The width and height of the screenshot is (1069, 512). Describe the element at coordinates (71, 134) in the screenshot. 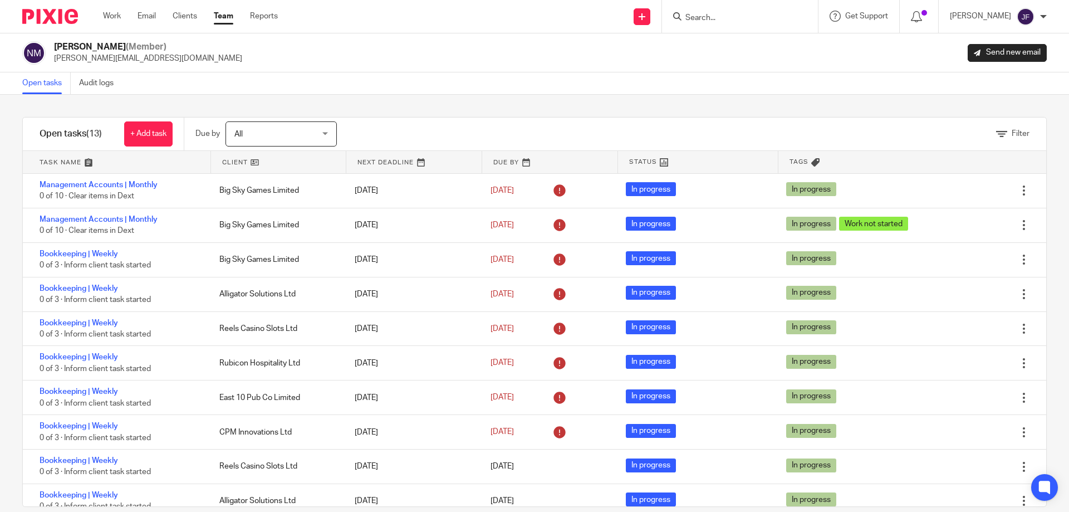

I see `h1: Open tasks` at that location.